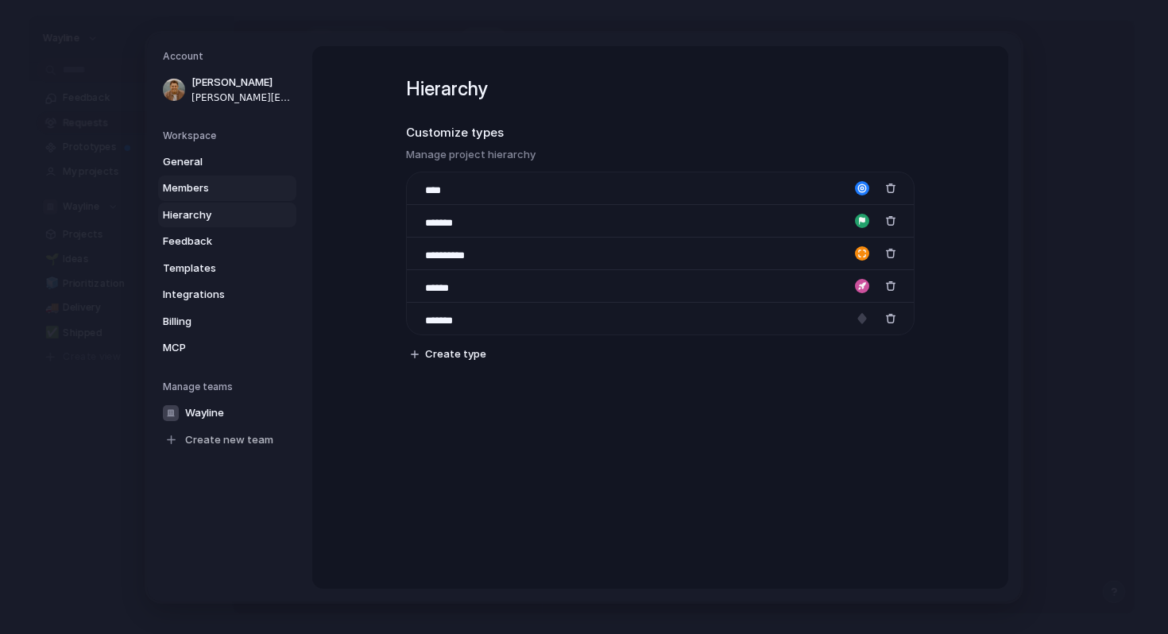 The image size is (1168, 634). I want to click on h2: Customize types, so click(660, 133).